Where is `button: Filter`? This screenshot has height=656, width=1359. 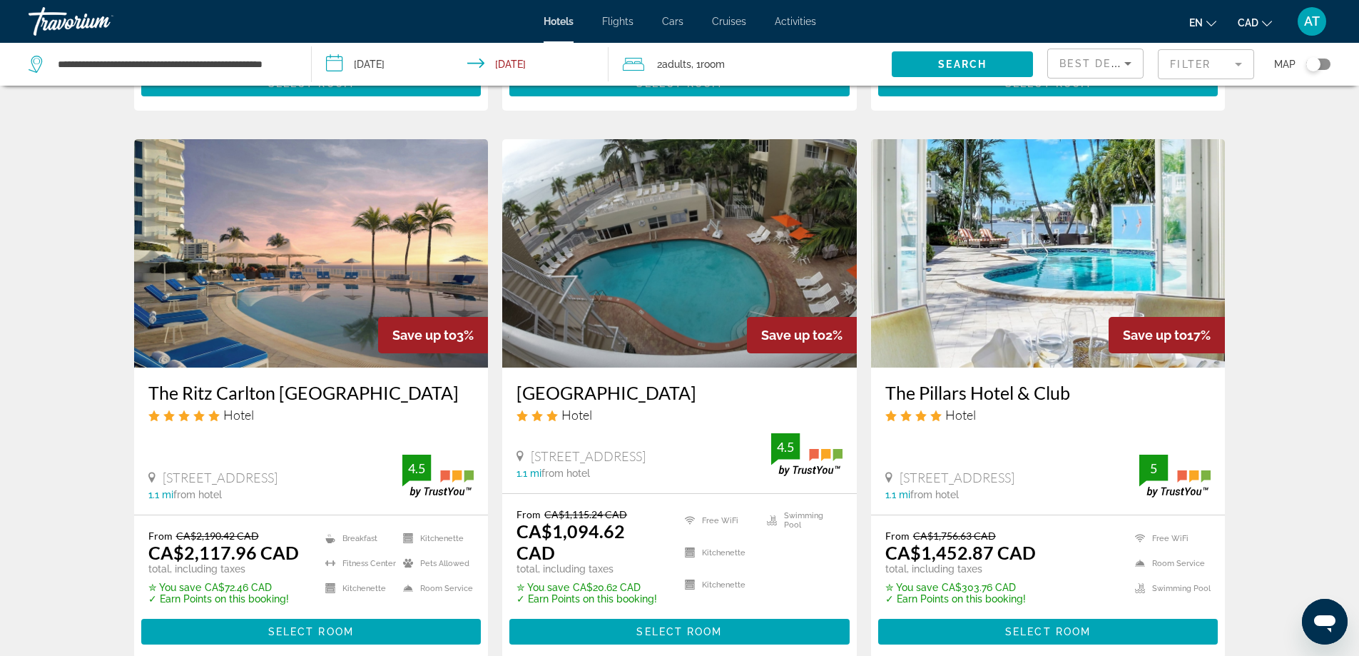 button: Filter is located at coordinates (1205, 64).